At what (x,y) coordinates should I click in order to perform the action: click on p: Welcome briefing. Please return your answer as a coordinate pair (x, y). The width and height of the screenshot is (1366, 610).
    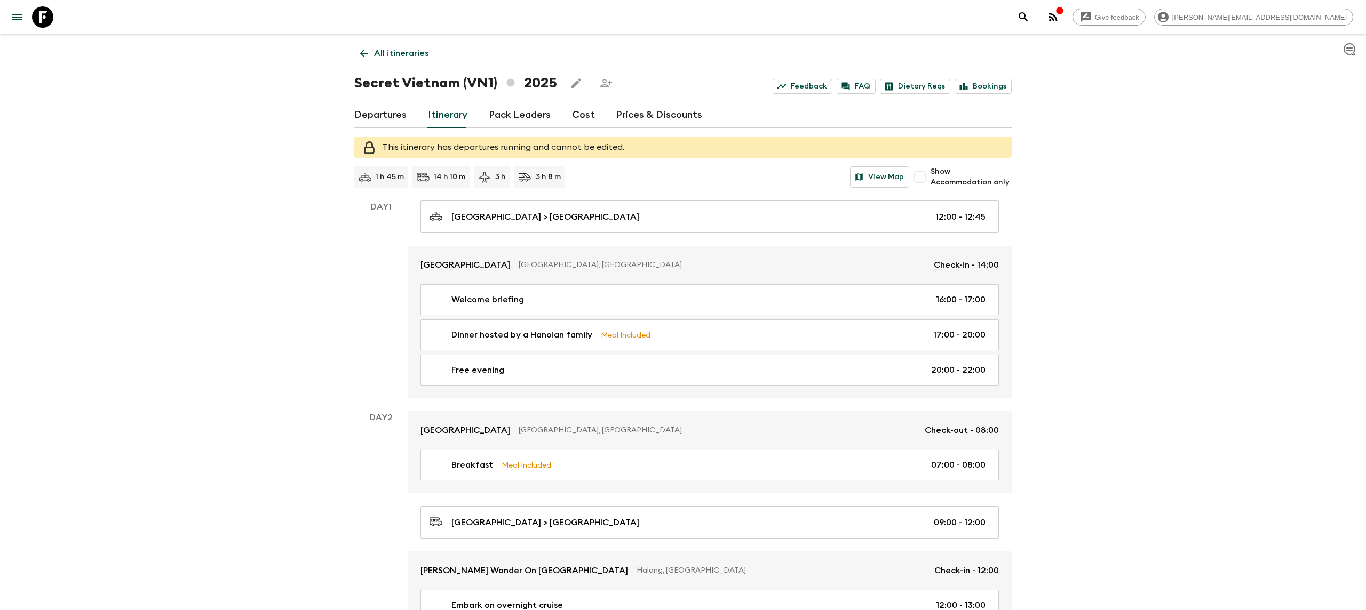
    Looking at the image, I should click on (488, 300).